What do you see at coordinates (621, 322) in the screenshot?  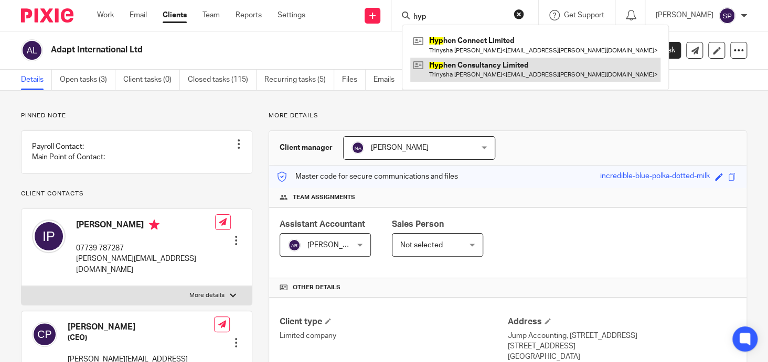 I see `h4: Address` at bounding box center [621, 322].